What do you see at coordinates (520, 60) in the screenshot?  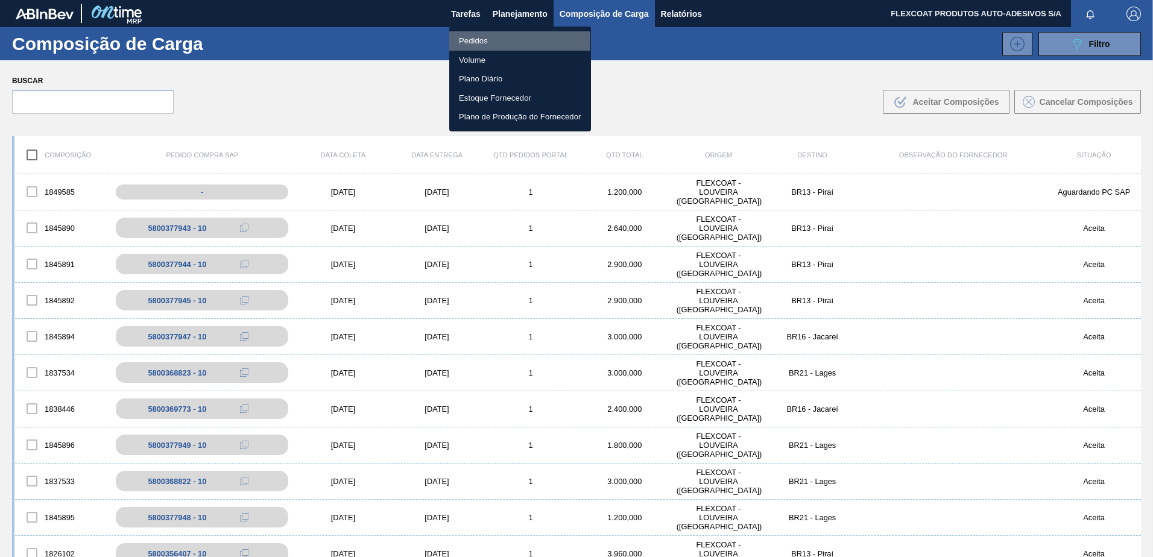 I see `a: Volume` at bounding box center [520, 60].